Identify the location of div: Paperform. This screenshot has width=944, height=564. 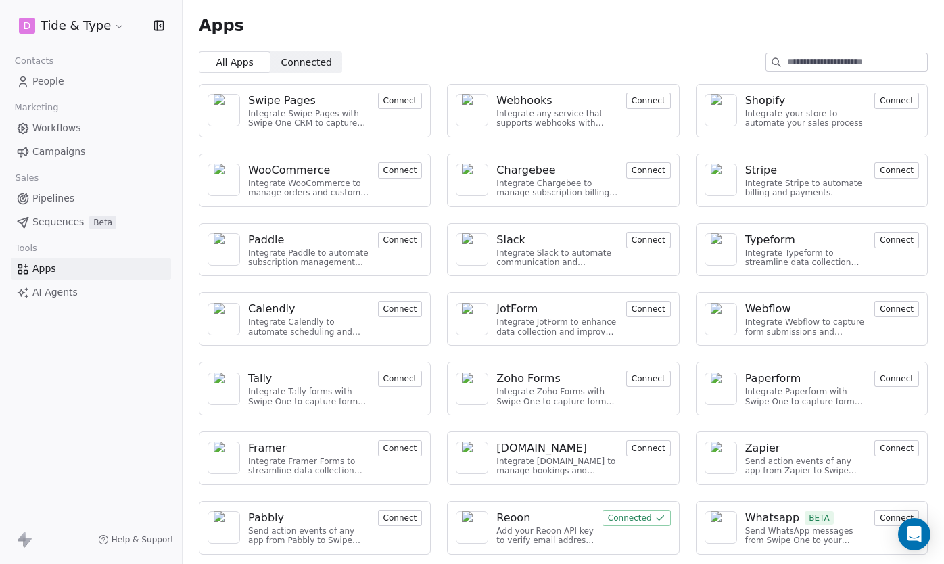
(773, 379).